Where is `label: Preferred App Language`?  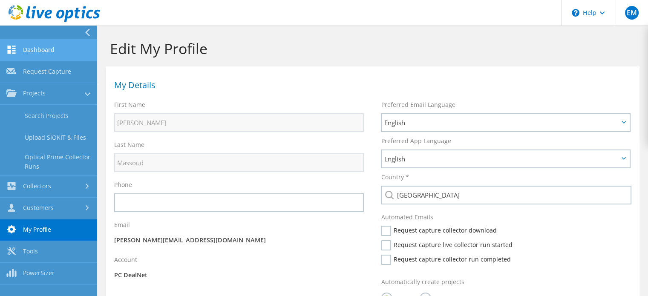 label: Preferred App Language is located at coordinates (416, 141).